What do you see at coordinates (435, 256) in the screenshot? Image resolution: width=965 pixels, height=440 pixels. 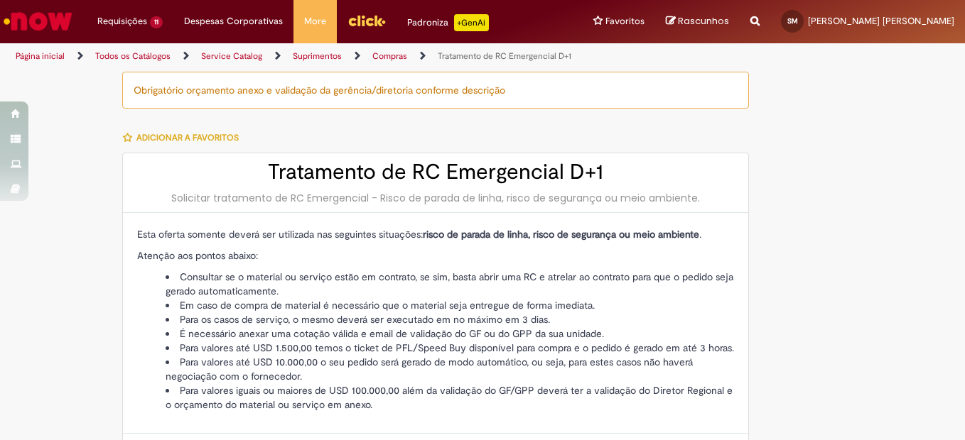 I see `p: Atenção aos pontos abaixo:` at bounding box center [435, 256].